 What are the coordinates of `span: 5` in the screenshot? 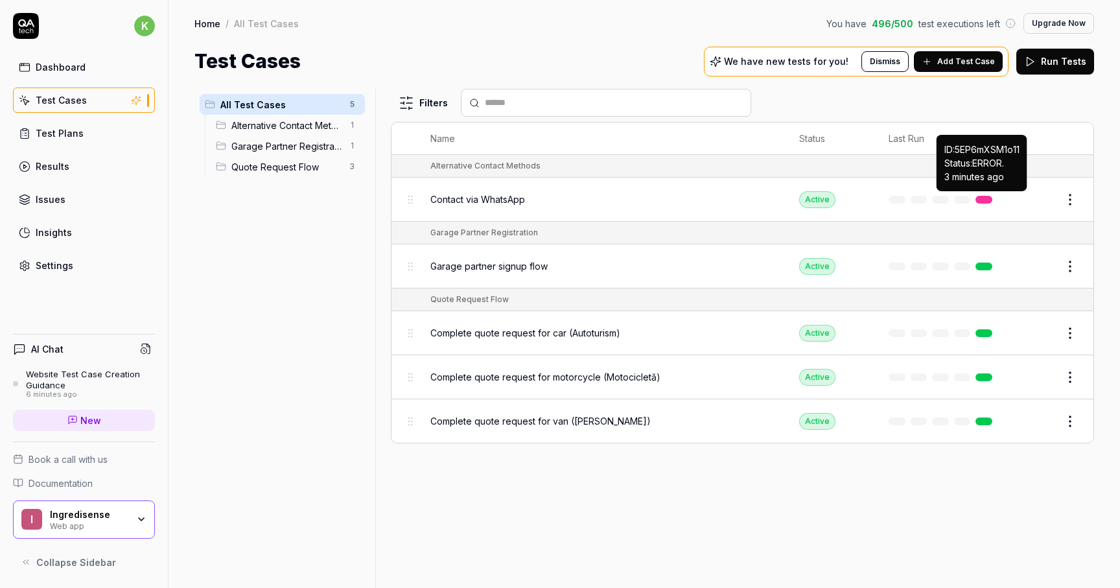 It's located at (352, 104).